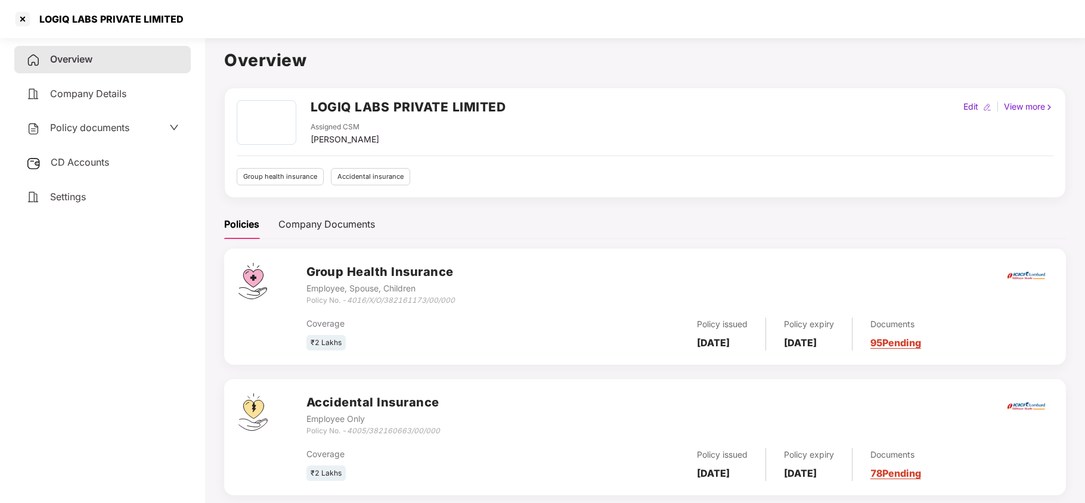 Image resolution: width=1085 pixels, height=503 pixels. What do you see at coordinates (408, 107) in the screenshot?
I see `h2: LOGIQ LABS PRIVATE LIMITED` at bounding box center [408, 107].